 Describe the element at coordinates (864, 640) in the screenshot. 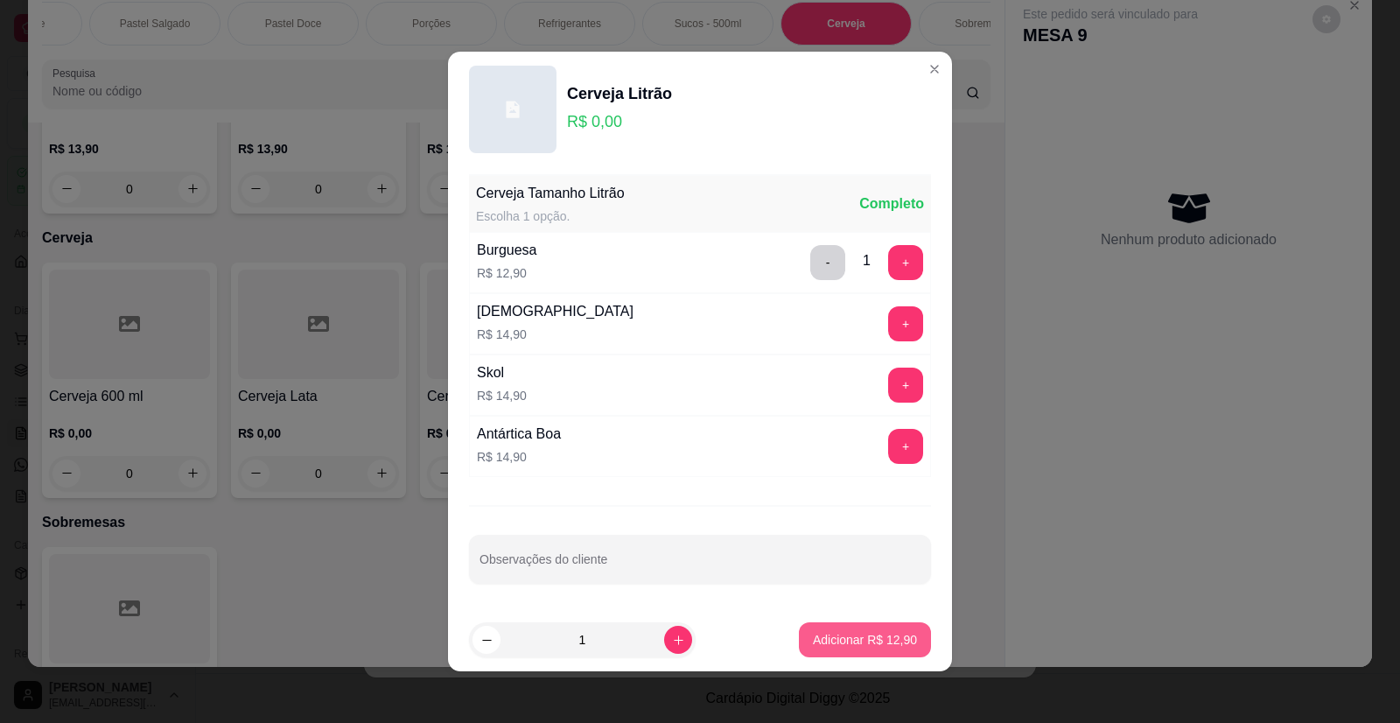

I see `p: Adicionar R$ 12,90` at that location.